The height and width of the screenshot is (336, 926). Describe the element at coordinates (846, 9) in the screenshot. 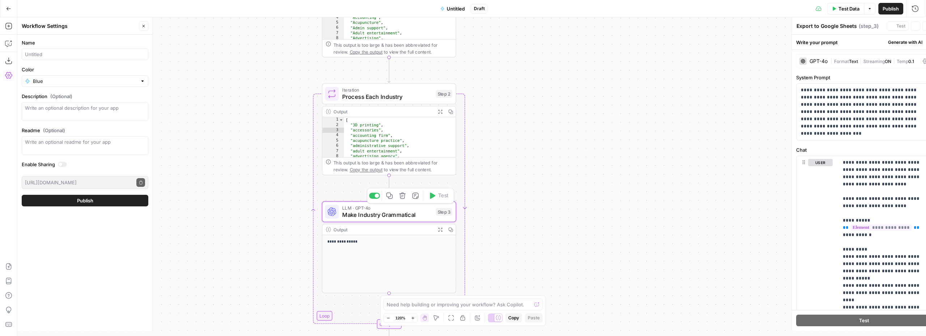

I see `button: Test Data` at that location.